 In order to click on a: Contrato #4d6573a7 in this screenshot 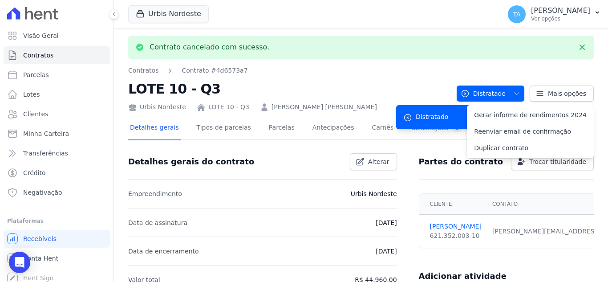, I will do `click(215, 70)`.